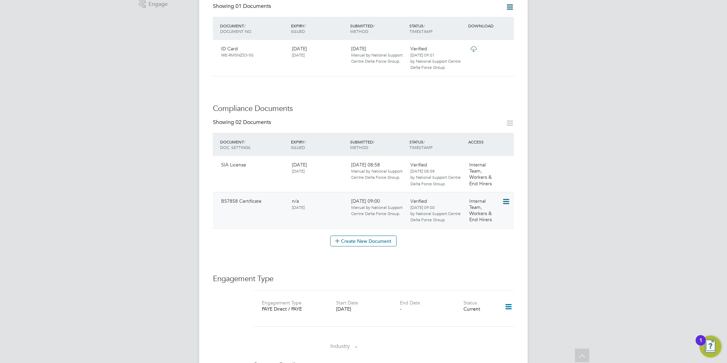 This screenshot has height=363, width=727. Describe the element at coordinates (253, 122) in the screenshot. I see `span: 02 Documents` at that location.